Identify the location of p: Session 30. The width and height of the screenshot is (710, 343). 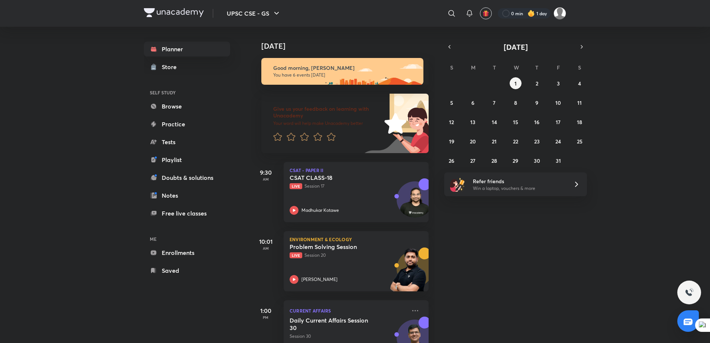
(348, 337).